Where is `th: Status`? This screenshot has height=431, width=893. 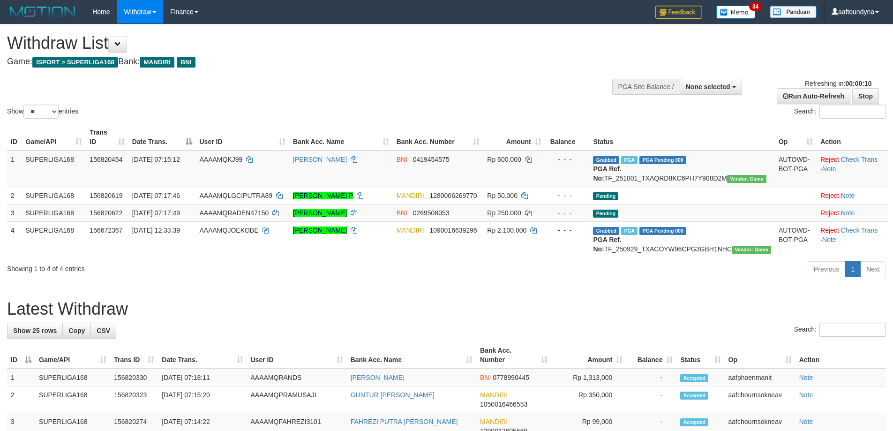
th: Status is located at coordinates (682, 137).